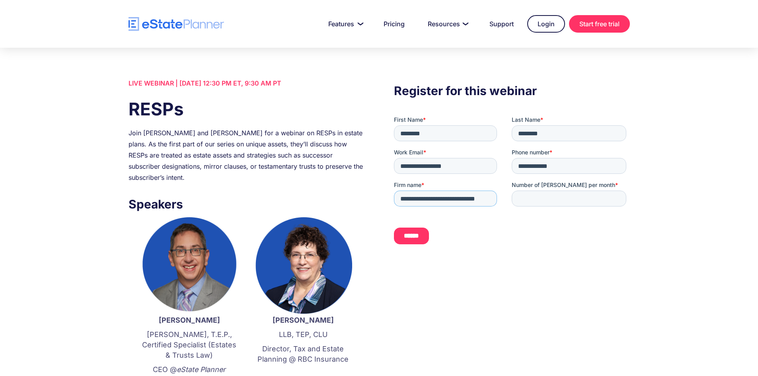  I want to click on a: Resources, so click(447, 24).